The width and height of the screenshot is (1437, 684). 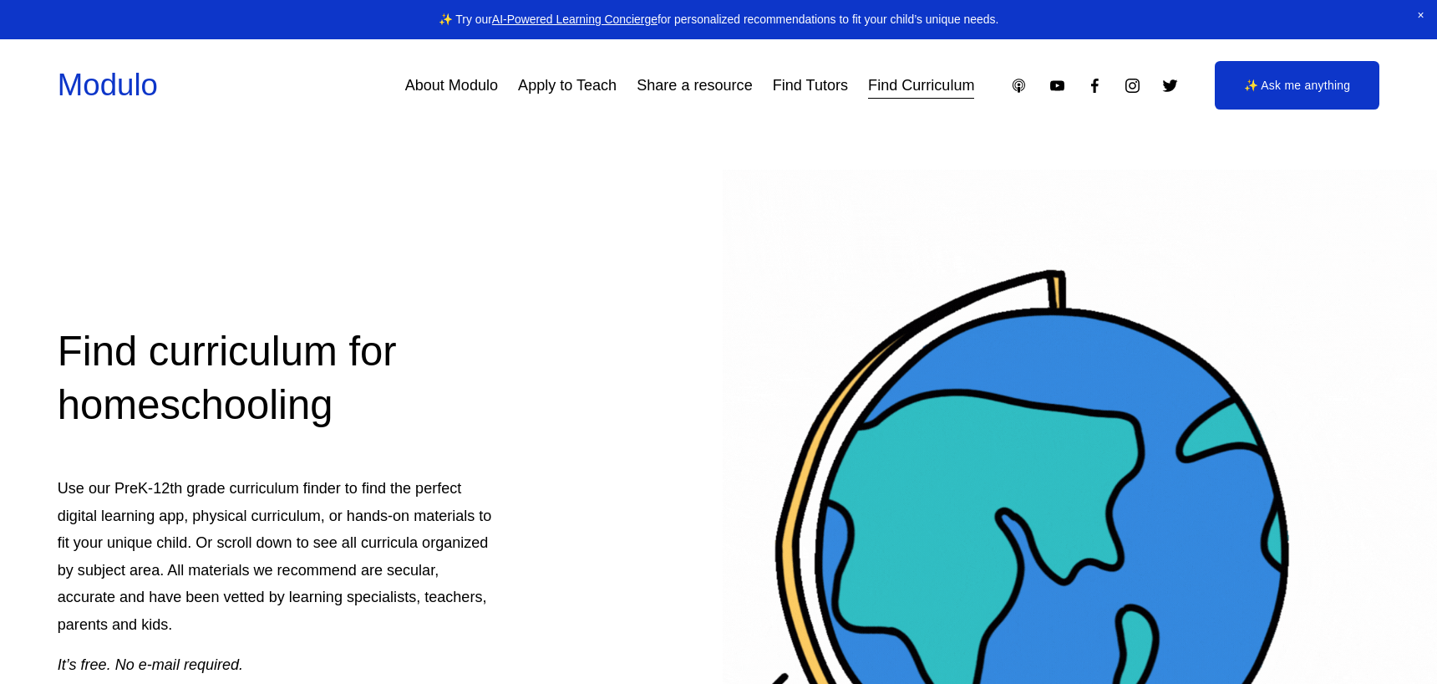 I want to click on a: AI-Powered Learning Concierge, so click(x=575, y=19).